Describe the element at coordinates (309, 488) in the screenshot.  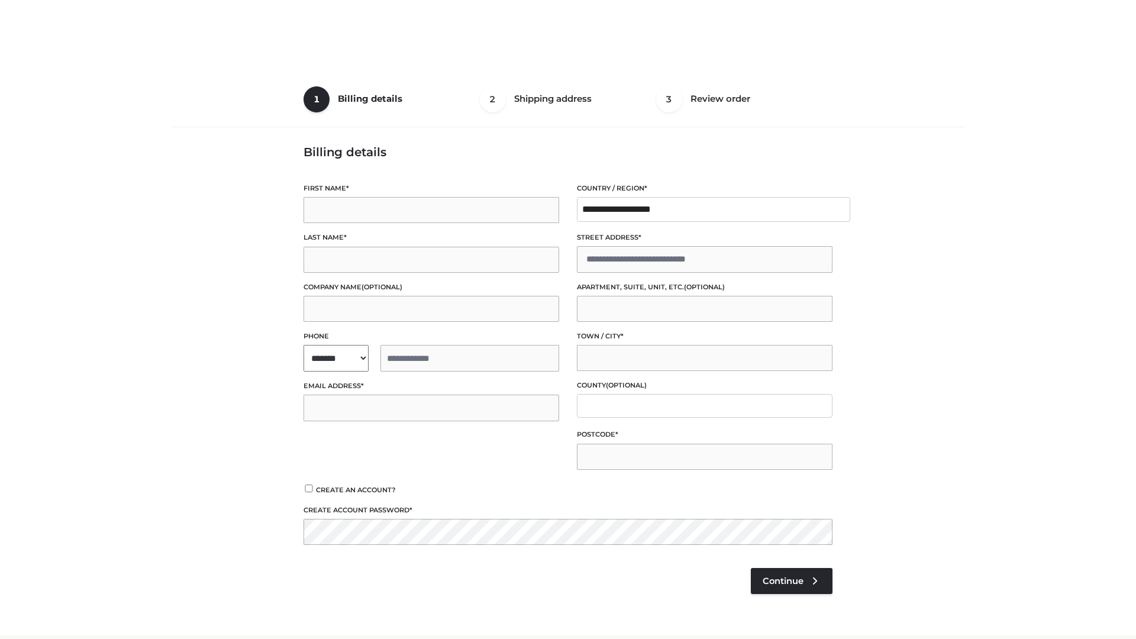
I see `input: Create an account?` at that location.